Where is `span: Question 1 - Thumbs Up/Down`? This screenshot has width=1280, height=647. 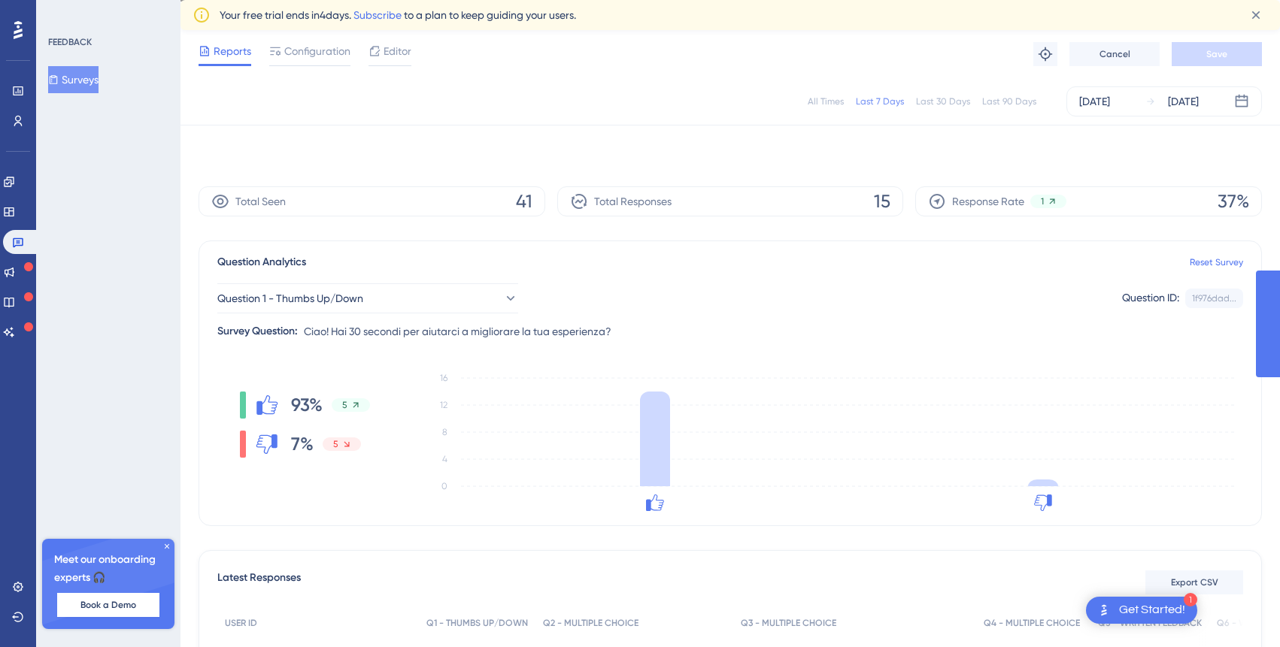 span: Question 1 - Thumbs Up/Down is located at coordinates (290, 299).